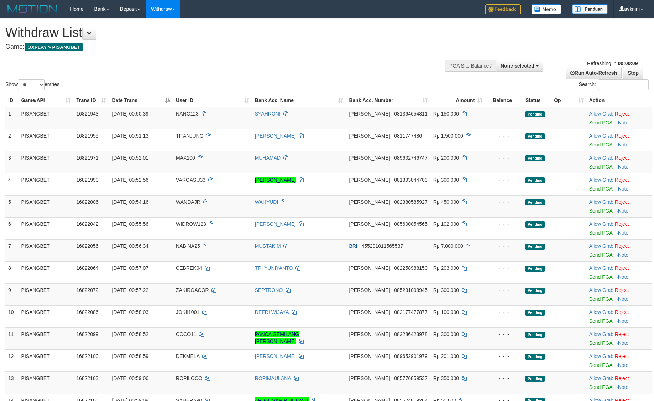 This screenshot has width=654, height=401. I want to click on label: Search:, so click(613, 85).